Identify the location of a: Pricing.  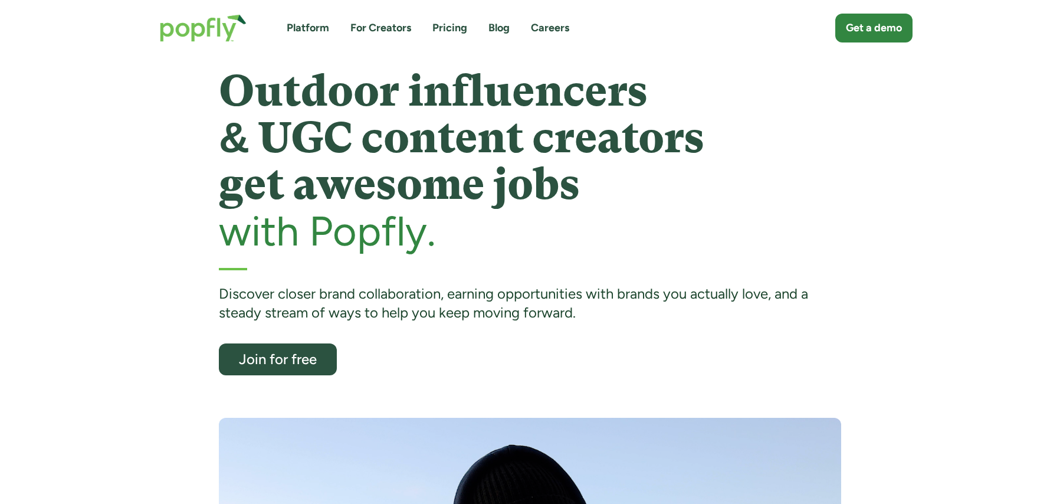
(449, 28).